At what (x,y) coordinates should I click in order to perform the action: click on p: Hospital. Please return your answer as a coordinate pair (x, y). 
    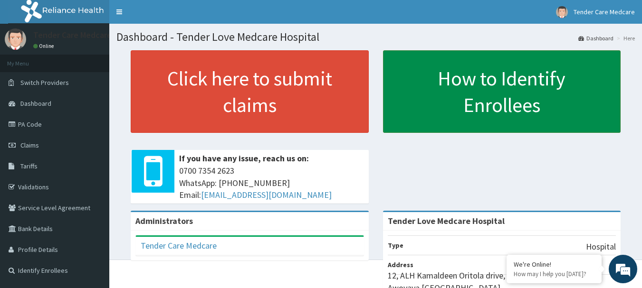
    Looking at the image, I should click on (601, 247).